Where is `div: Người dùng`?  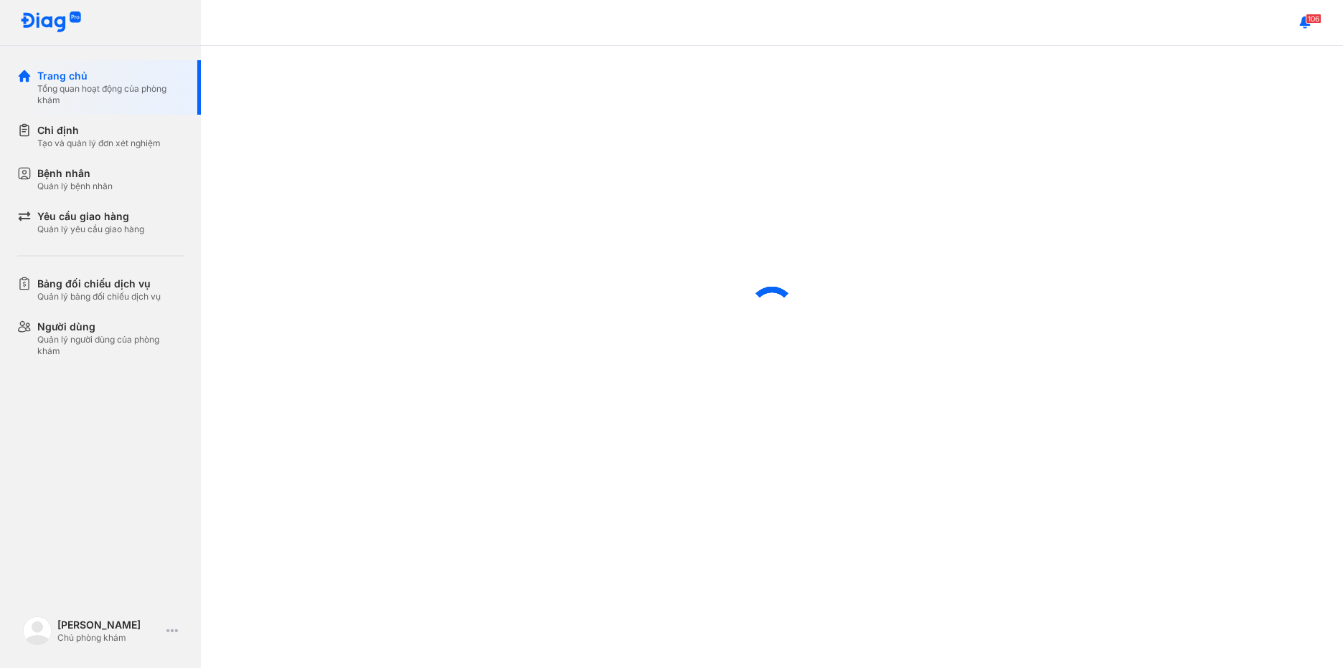
div: Người dùng is located at coordinates (110, 327).